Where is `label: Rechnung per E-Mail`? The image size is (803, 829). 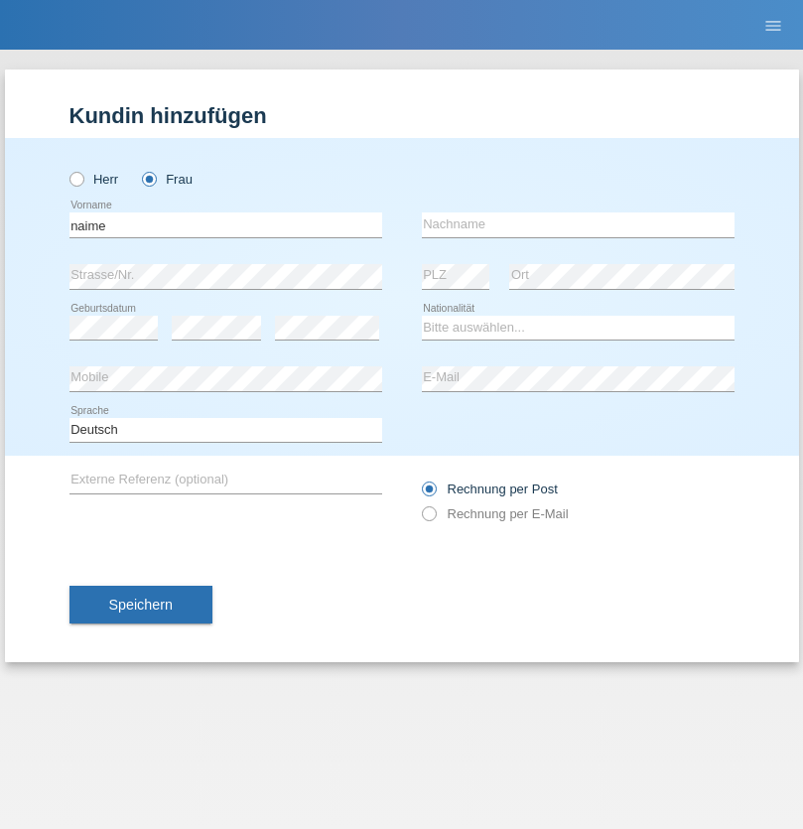
label: Rechnung per E-Mail is located at coordinates (495, 513).